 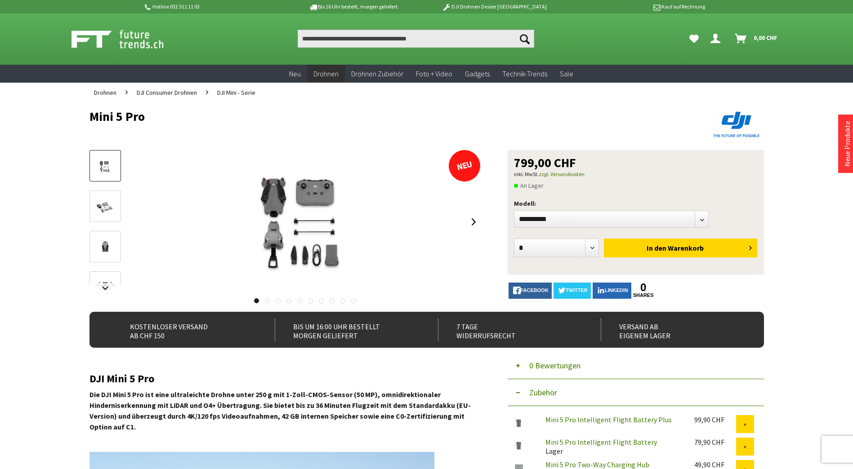 I want to click on strong: Die DJI Mini 5 Pro ist eine ultraleichte Drohne unter 250 g mit 1-Zoll-CMOS-Sensor (50 MP), omnid..., so click(x=280, y=411).